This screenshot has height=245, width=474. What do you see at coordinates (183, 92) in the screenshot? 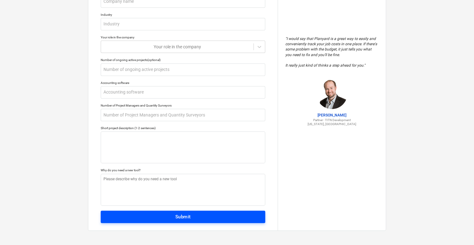
I see `input: Accounting software` at bounding box center [183, 92].